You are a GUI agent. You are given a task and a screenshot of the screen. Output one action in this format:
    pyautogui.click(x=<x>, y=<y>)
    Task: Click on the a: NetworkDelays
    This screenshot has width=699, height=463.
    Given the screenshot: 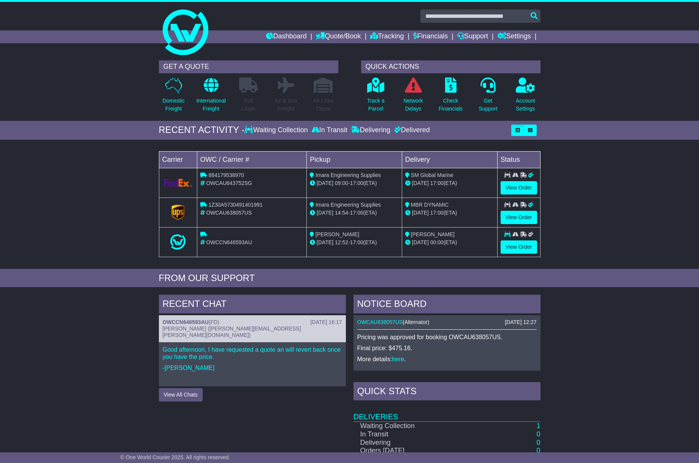 What is the action you would take?
    pyautogui.click(x=413, y=97)
    